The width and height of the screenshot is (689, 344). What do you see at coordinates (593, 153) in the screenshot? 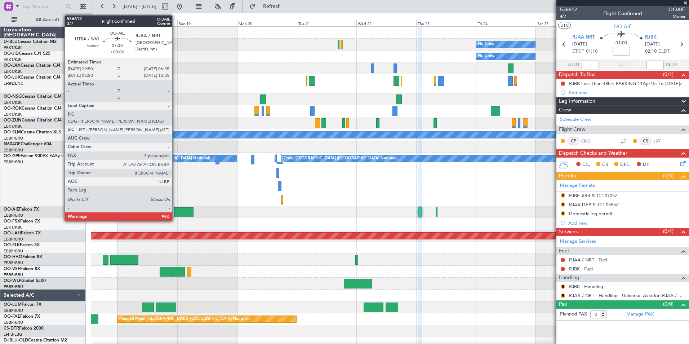
I see `span: Dispatch Checks and Weather` at bounding box center [593, 153].